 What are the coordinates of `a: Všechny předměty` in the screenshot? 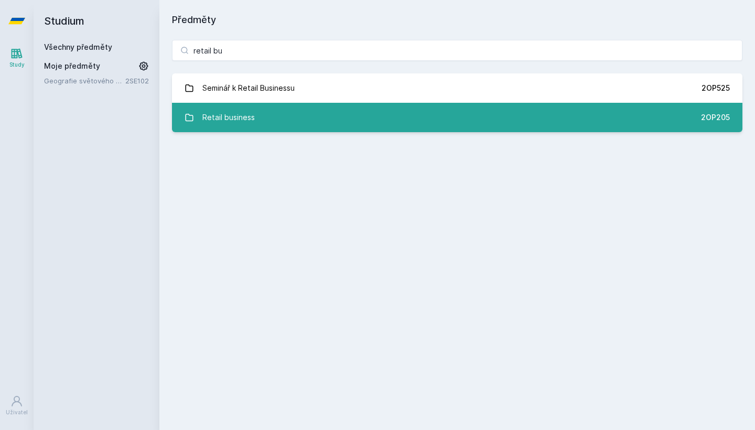 It's located at (78, 47).